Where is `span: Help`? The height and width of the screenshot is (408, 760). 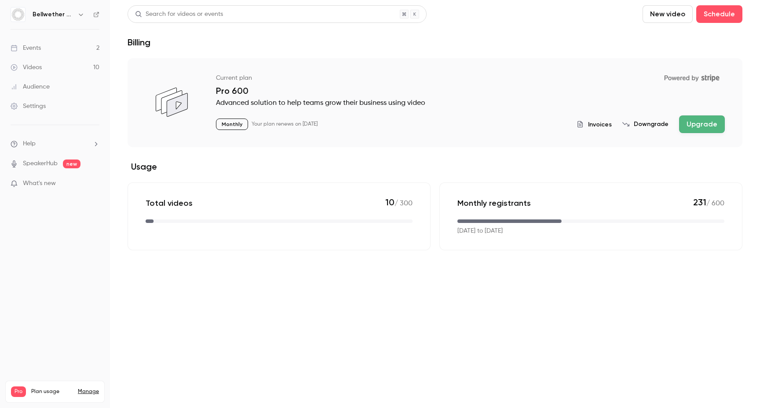 span: Help is located at coordinates (29, 143).